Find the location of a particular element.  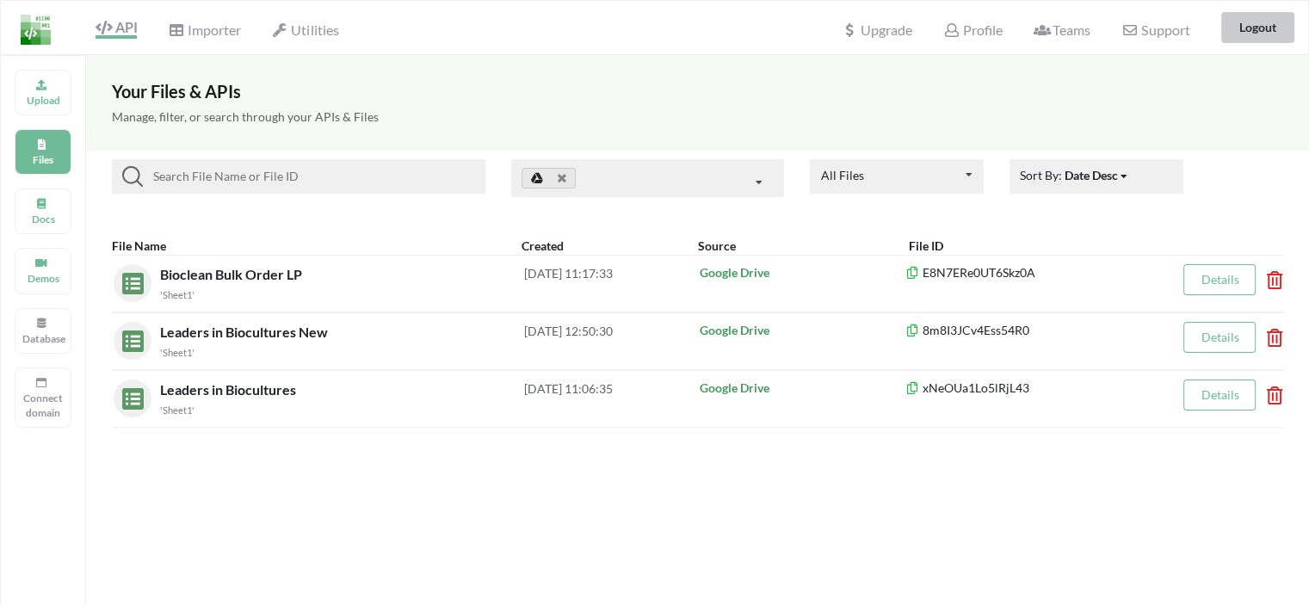

span: API is located at coordinates (116, 27).